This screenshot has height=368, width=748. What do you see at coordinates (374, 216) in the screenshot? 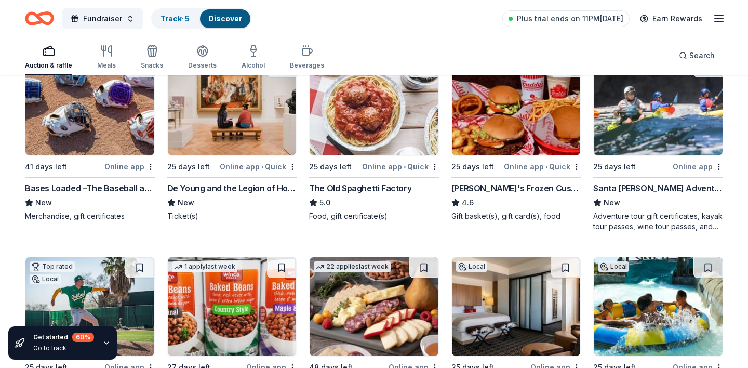
I see `div: Food, gift certificate(s)` at bounding box center [374, 216].